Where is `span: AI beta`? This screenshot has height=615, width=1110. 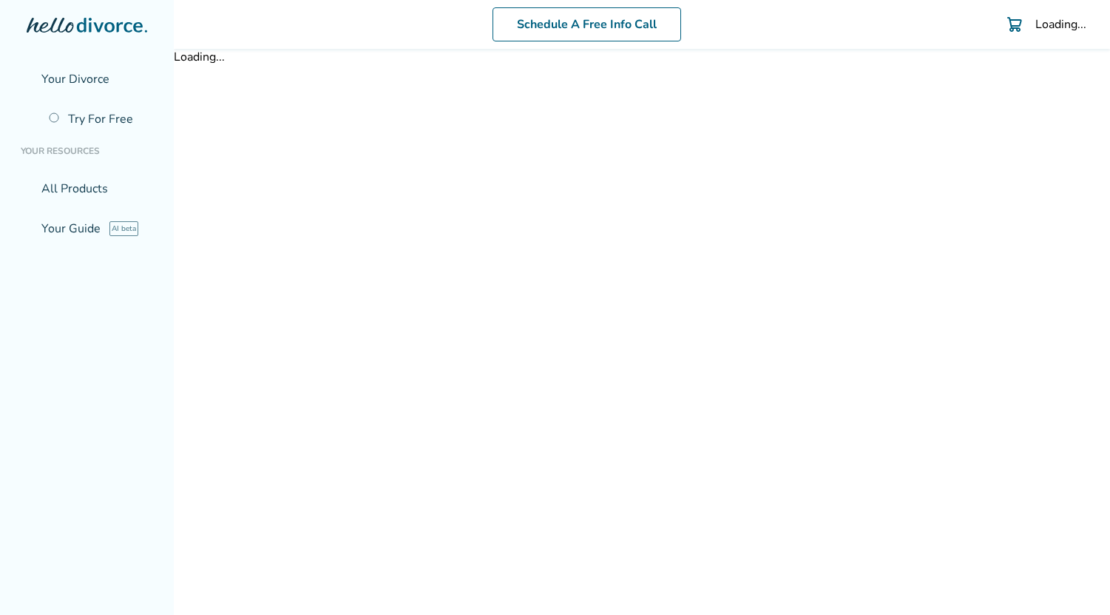 span: AI beta is located at coordinates (124, 229).